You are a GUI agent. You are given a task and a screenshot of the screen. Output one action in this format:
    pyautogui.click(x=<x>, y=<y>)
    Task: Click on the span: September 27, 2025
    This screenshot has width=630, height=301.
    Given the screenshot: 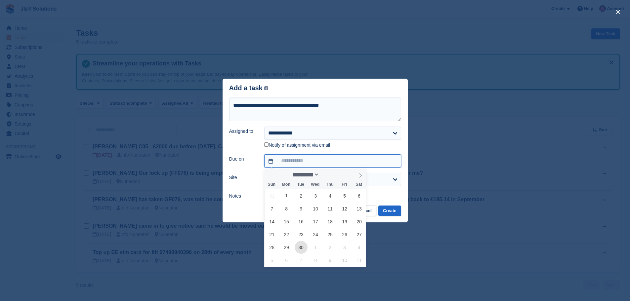 What is the action you would take?
    pyautogui.click(x=359, y=235)
    